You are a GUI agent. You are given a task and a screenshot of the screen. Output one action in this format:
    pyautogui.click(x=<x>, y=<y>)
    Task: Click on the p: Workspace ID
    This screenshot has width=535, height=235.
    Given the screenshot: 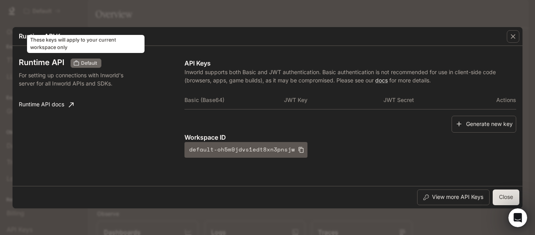 What is the action you would take?
    pyautogui.click(x=350, y=137)
    